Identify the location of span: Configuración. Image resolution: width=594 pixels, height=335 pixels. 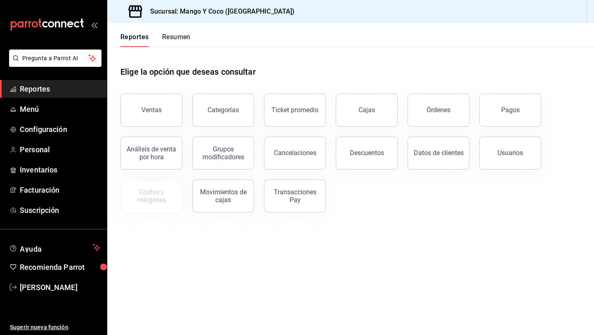
(60, 129).